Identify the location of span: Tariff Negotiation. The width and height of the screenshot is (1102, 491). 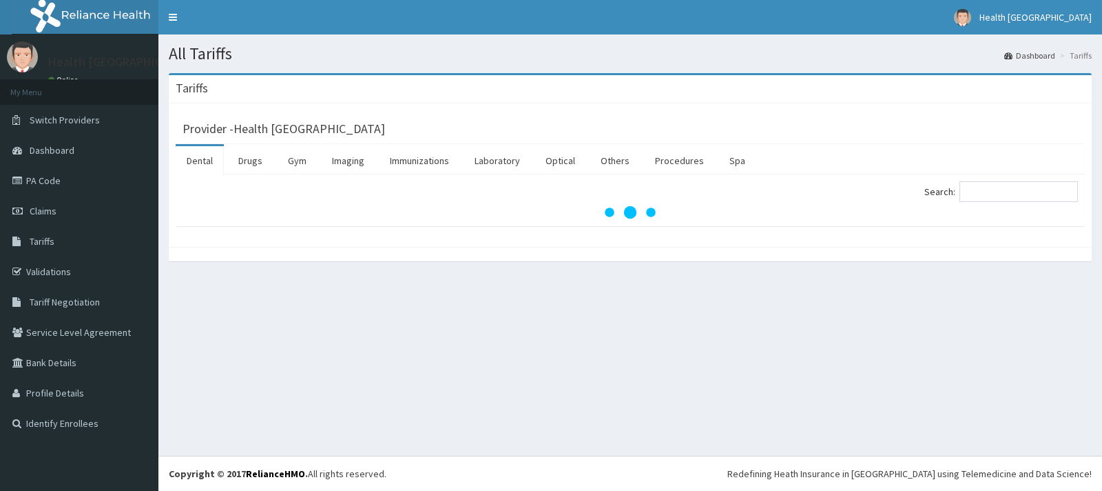
(65, 302).